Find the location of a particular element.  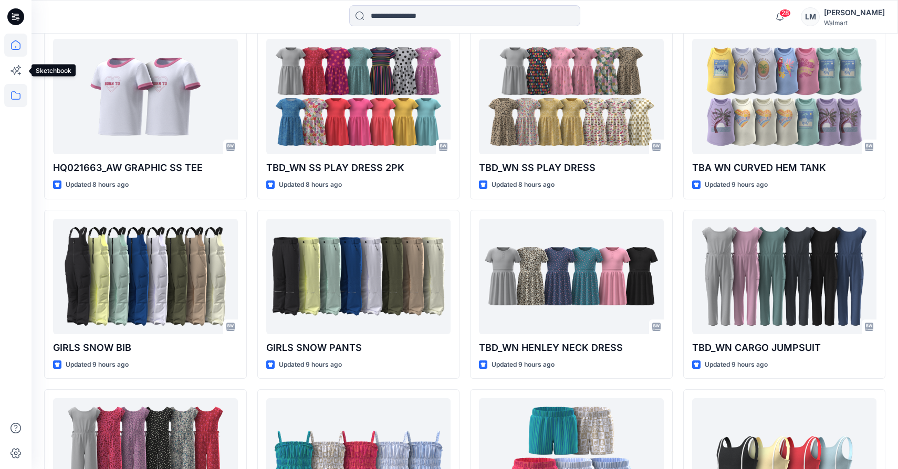

p: TBD_WN SS PLAY DRESS 2PK is located at coordinates (359, 168).